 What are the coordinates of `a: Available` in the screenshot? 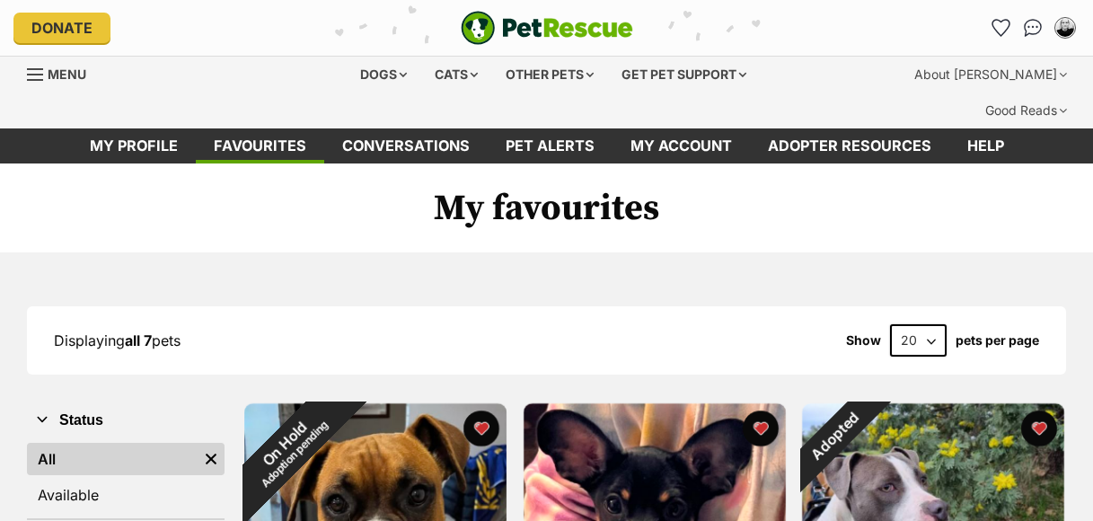 It's located at (126, 495).